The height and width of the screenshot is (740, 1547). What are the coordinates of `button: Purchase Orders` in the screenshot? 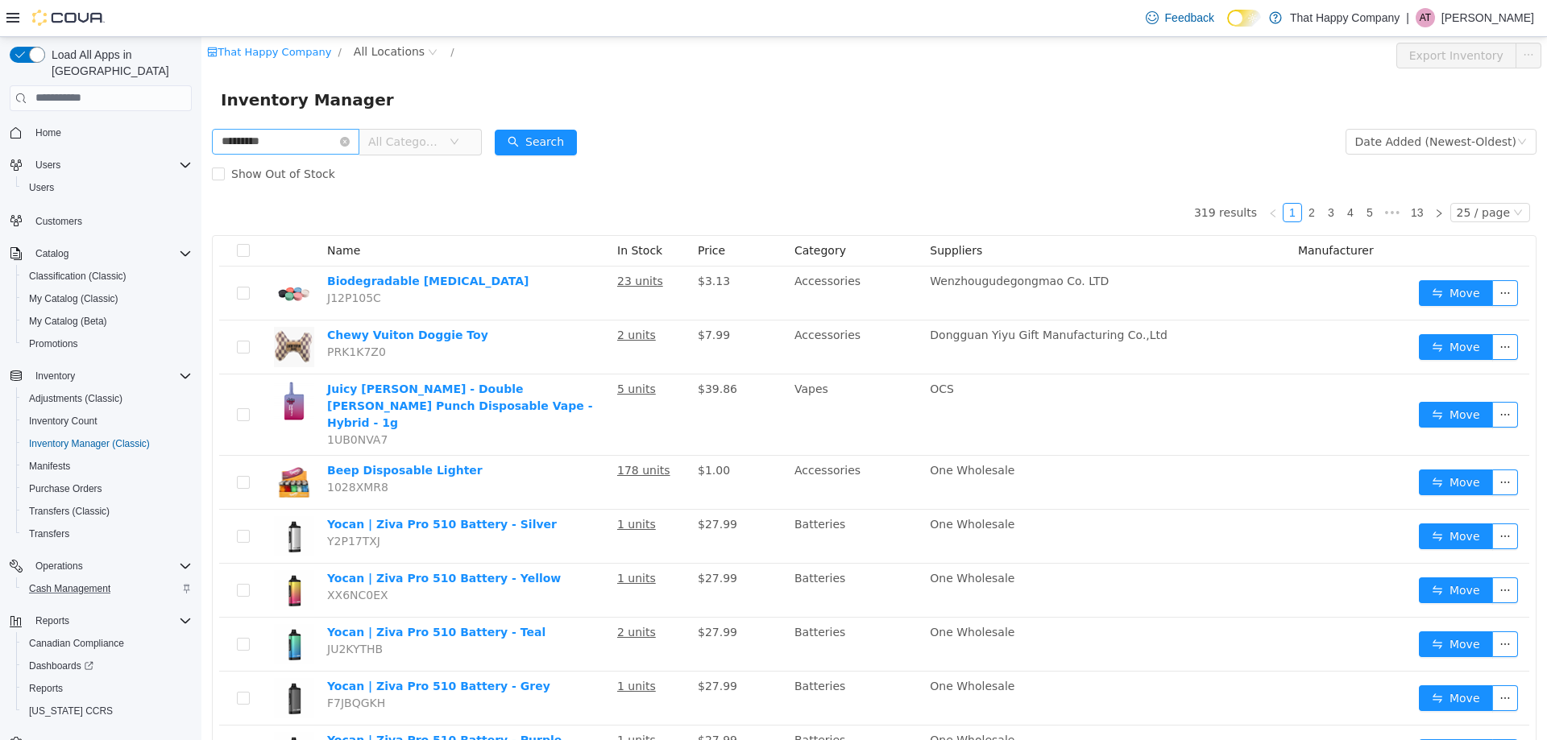 It's located at (107, 489).